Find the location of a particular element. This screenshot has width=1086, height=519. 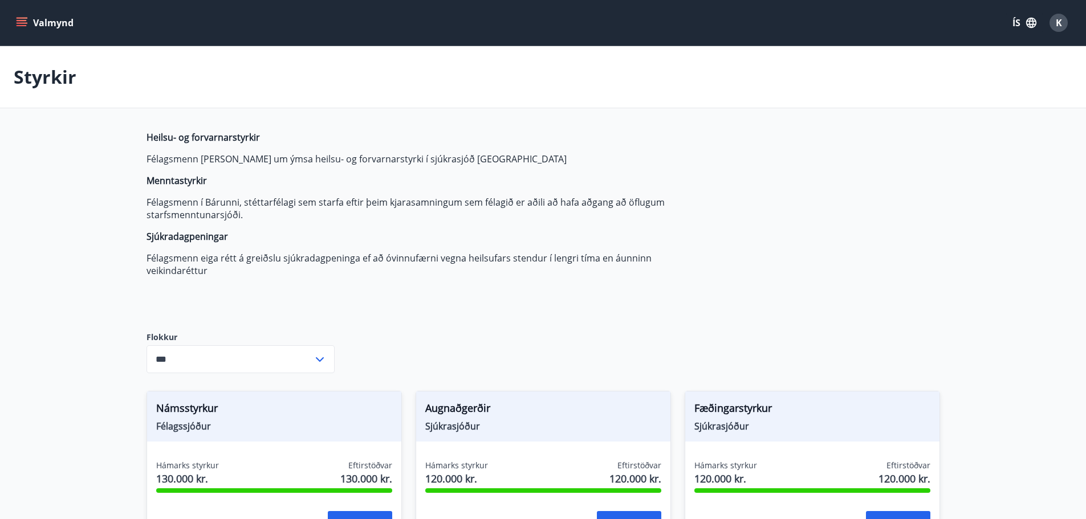

p: Félagsmenn eiga rétt á greiðslu sjúkradagpeninga ef að óvinnufærni vegna heilsufars stendur í len... is located at coordinates (415, 264).